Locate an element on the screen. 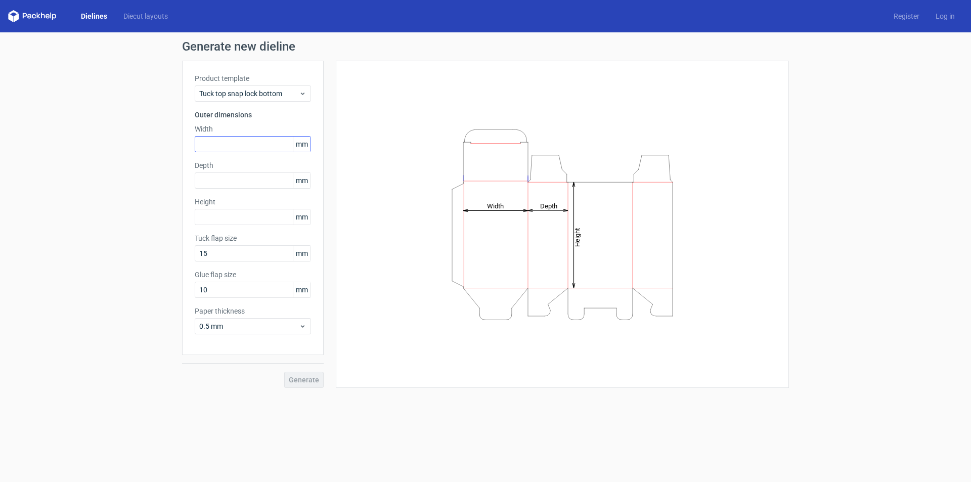 This screenshot has width=971, height=482. a: Register is located at coordinates (907, 16).